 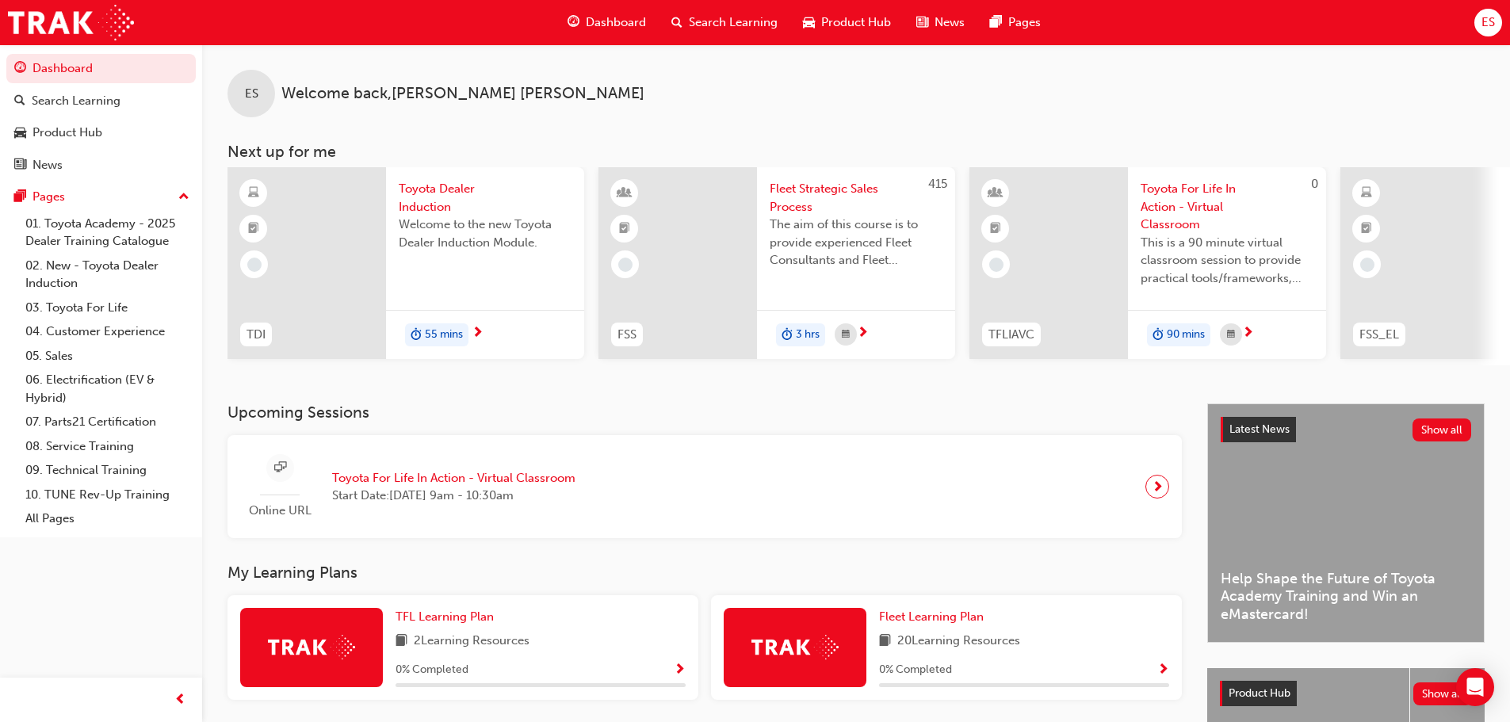 I want to click on span: guage-icon, so click(x=573, y=22).